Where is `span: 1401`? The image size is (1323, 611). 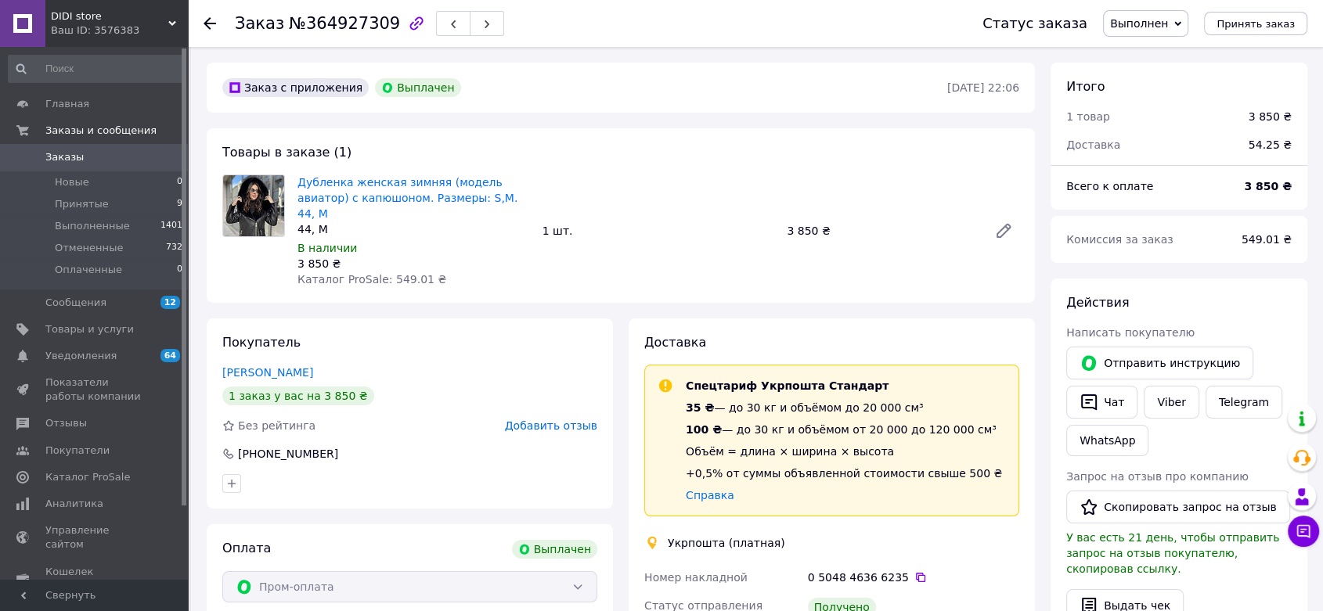 span: 1401 is located at coordinates (171, 226).